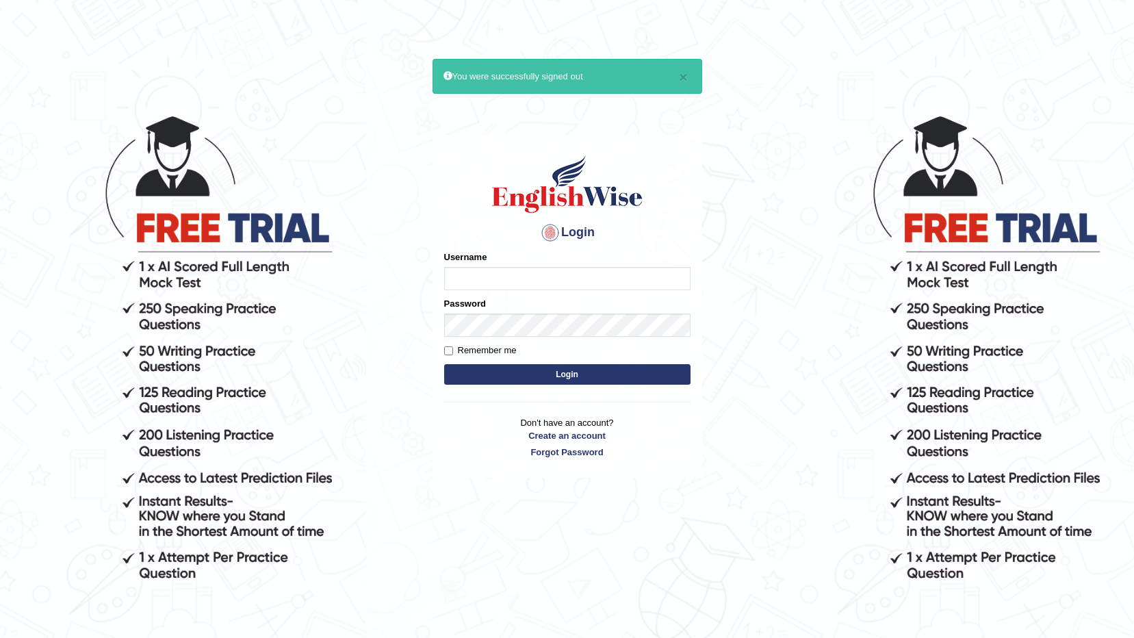  What do you see at coordinates (567, 76) in the screenshot?
I see `div: You were successfully signed out` at bounding box center [567, 76].